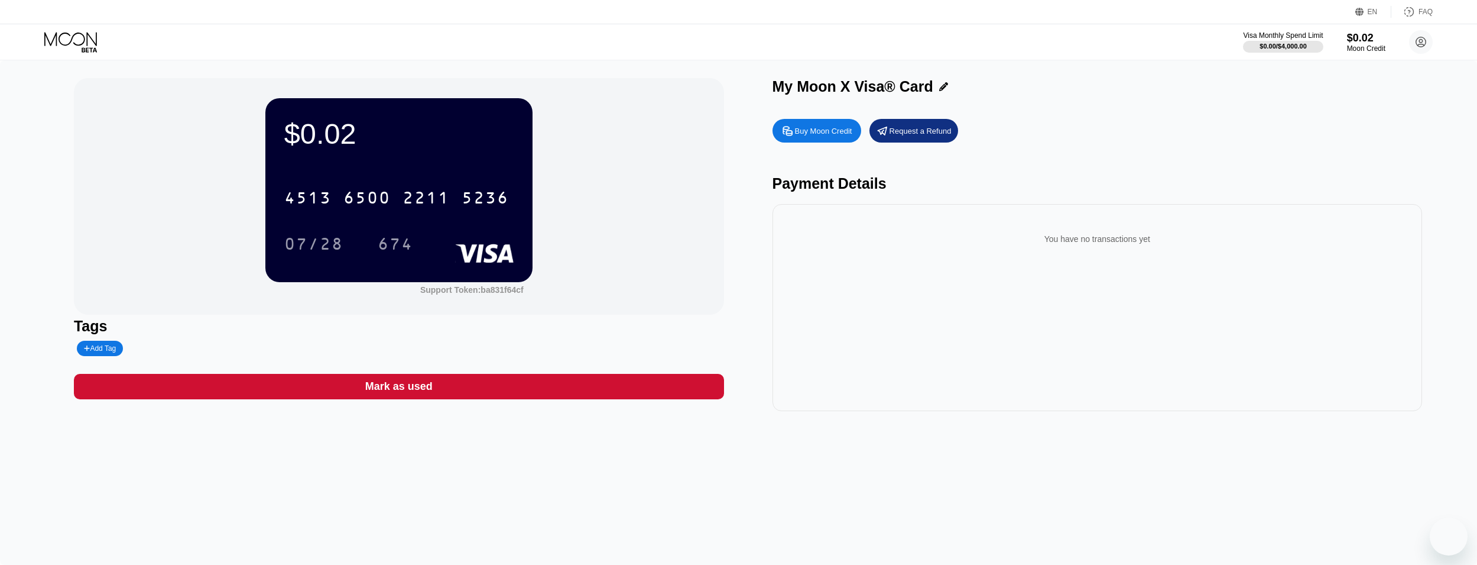 The height and width of the screenshot is (565, 1477). I want to click on div: Payment Details, so click(1098, 183).